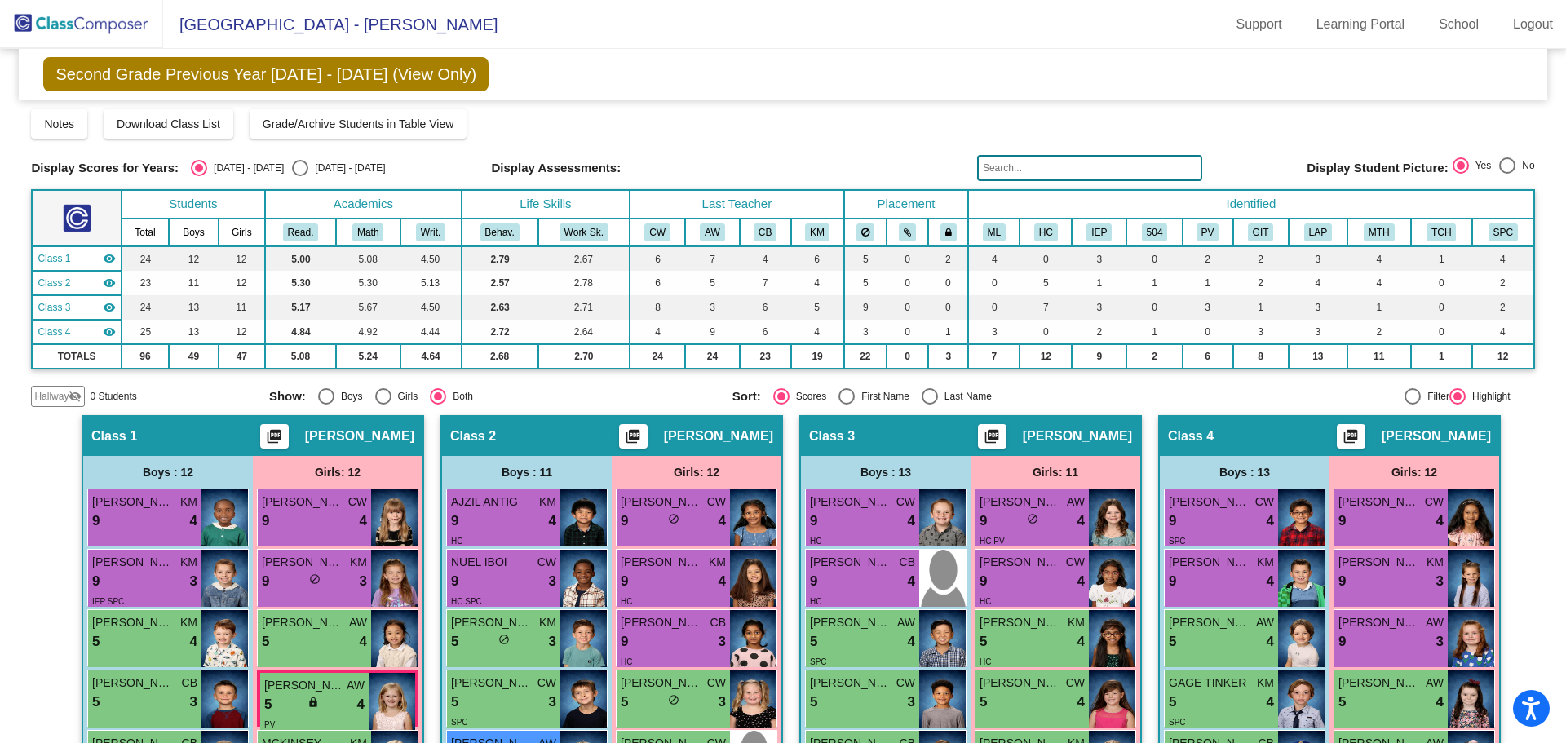 The image size is (1566, 743). Describe the element at coordinates (54, 308) in the screenshot. I see `span: Class 3` at that location.